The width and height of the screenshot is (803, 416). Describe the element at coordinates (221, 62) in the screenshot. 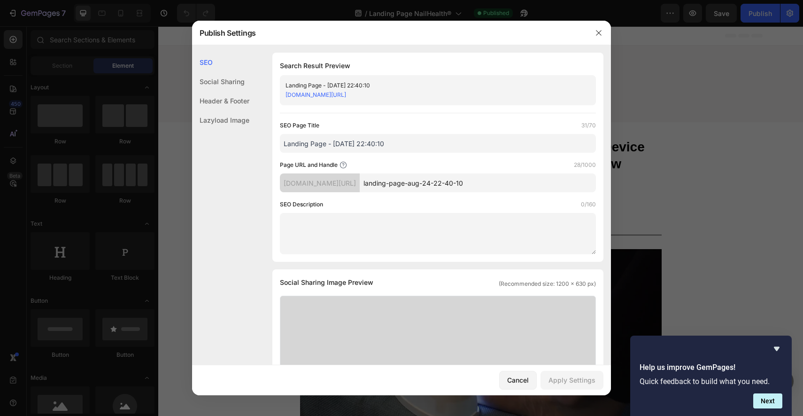

I see `div: SEO` at that location.